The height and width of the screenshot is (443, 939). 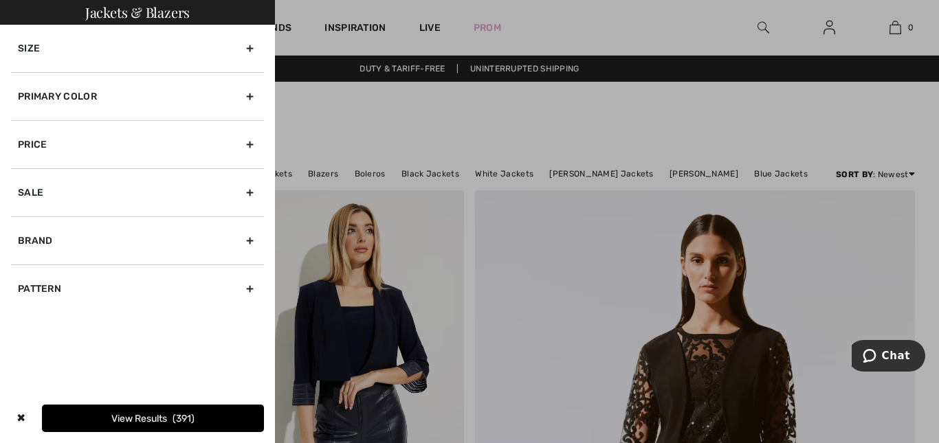 What do you see at coordinates (44, 16) in the screenshot?
I see `span: Chat` at bounding box center [44, 16].